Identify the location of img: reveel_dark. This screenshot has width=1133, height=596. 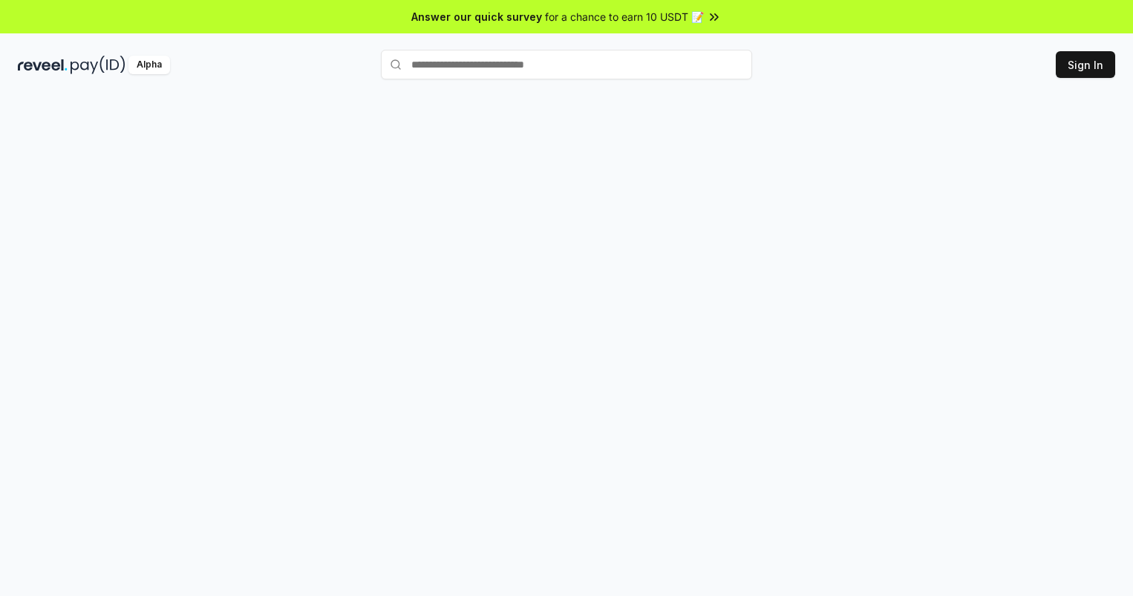
(42, 65).